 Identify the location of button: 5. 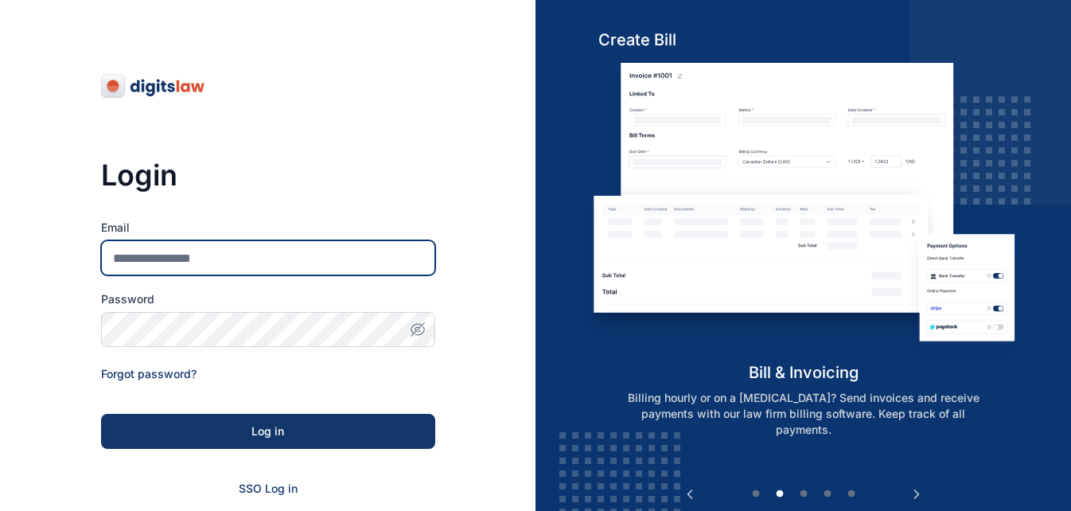
(851, 494).